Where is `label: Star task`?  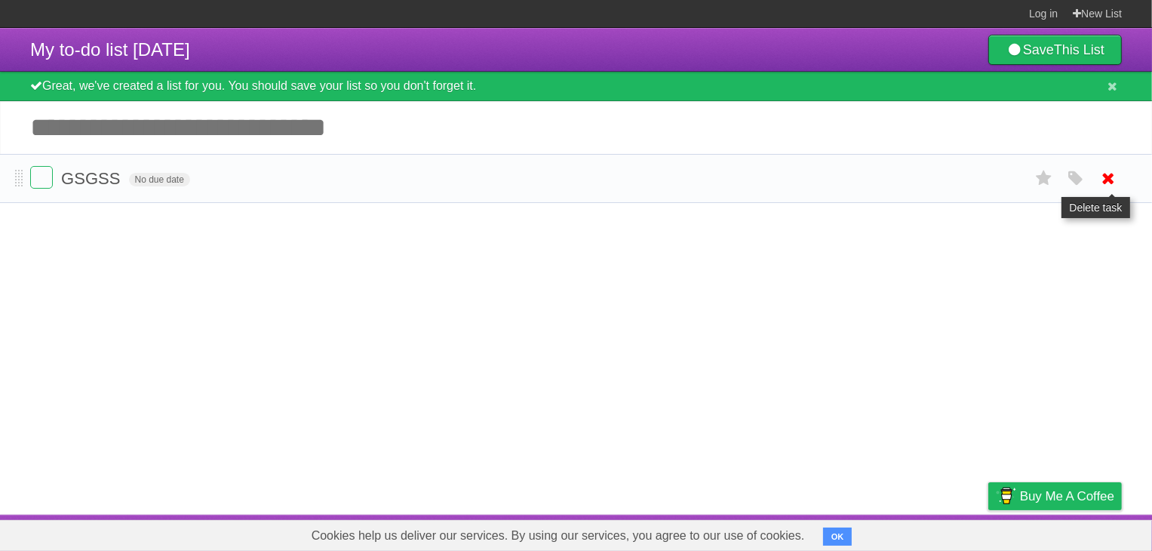
label: Star task is located at coordinates (1044, 178).